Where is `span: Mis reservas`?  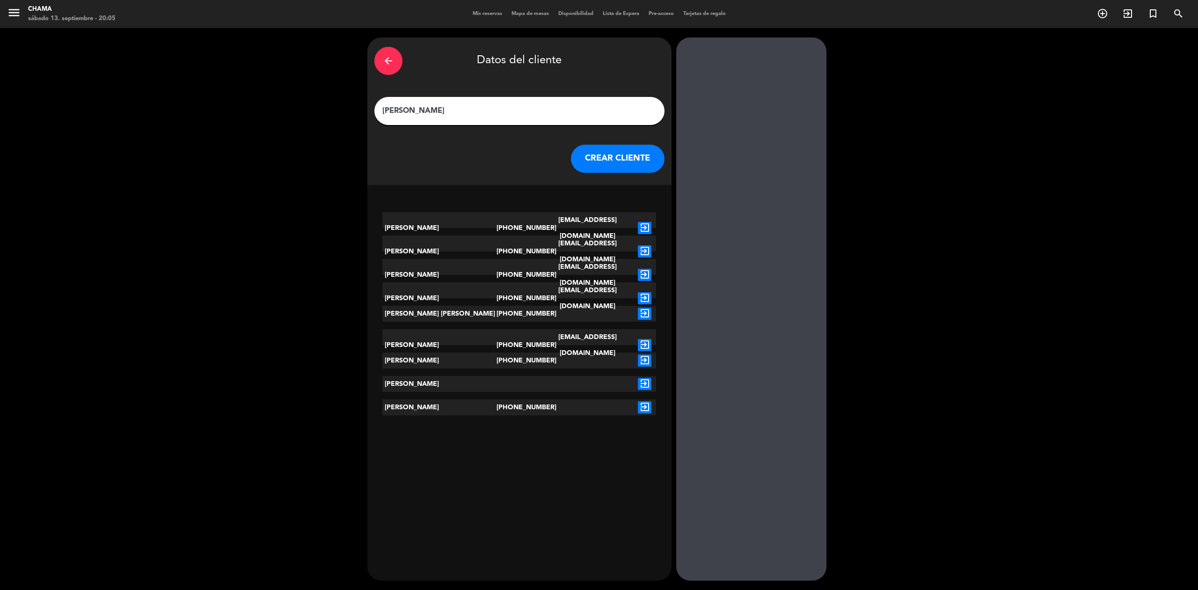
span: Mis reservas is located at coordinates (487, 14).